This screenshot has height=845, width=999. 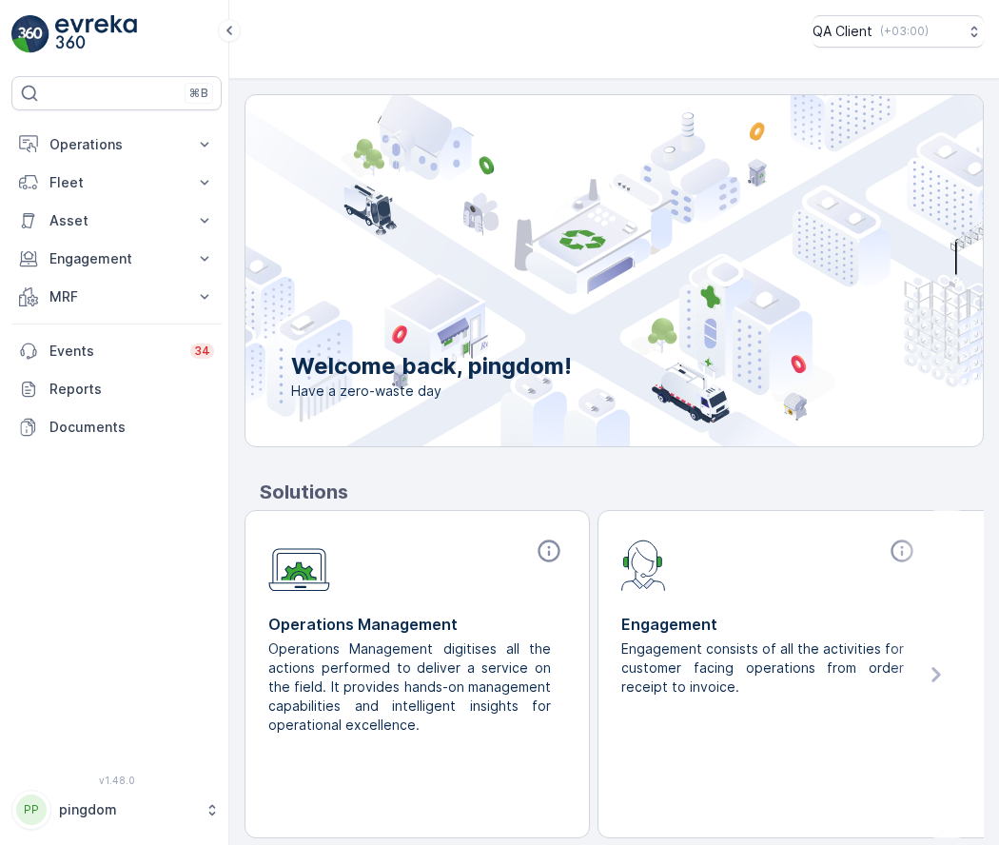 What do you see at coordinates (131, 389) in the screenshot?
I see `p: Reports` at bounding box center [131, 389].